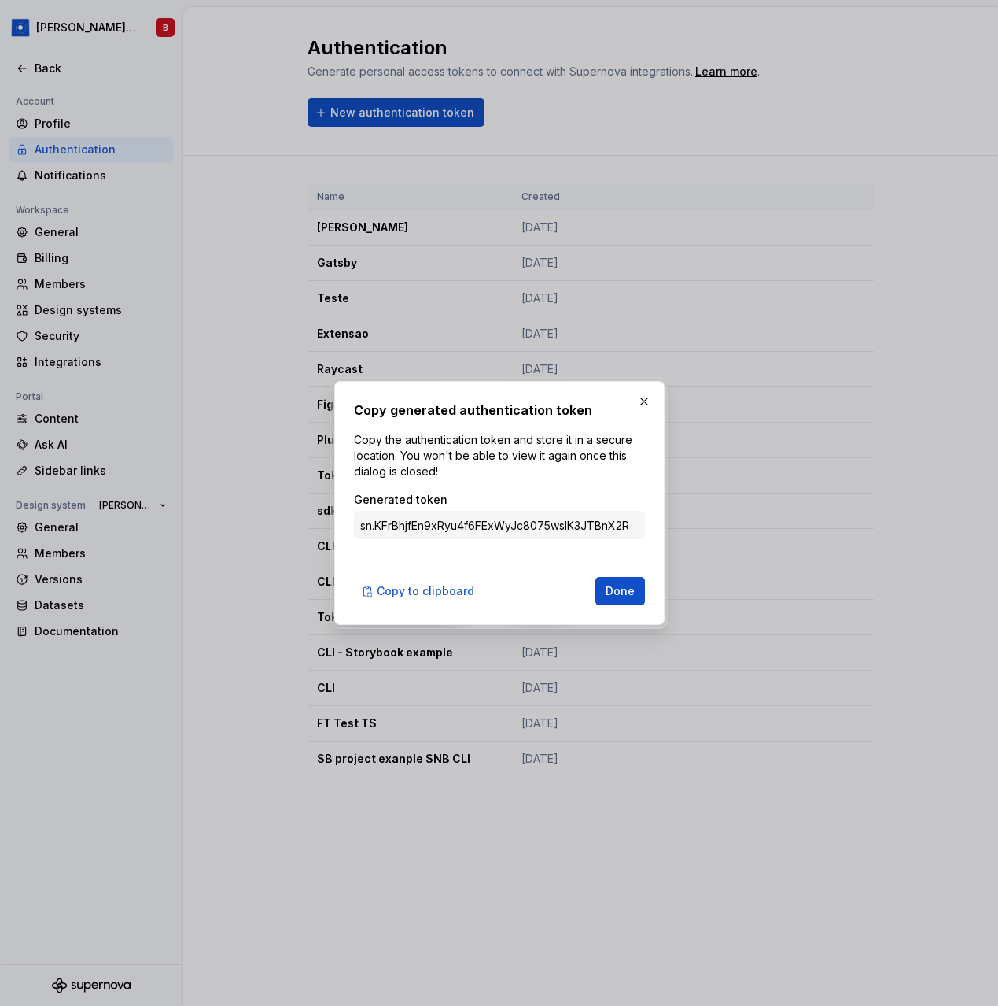 This screenshot has height=1006, width=998. What do you see at coordinates (620, 591) in the screenshot?
I see `button: Done` at bounding box center [620, 591].